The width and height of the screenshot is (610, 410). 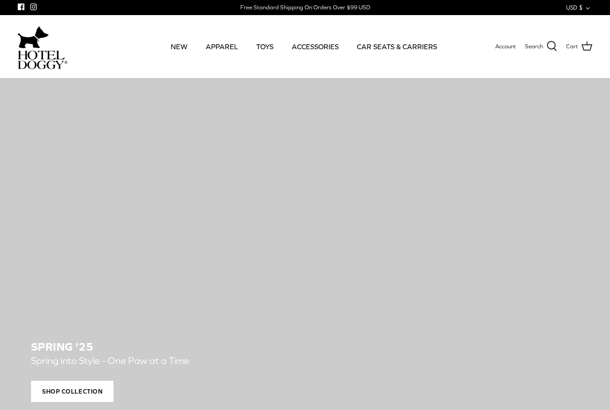 I want to click on a: Search, so click(x=541, y=47).